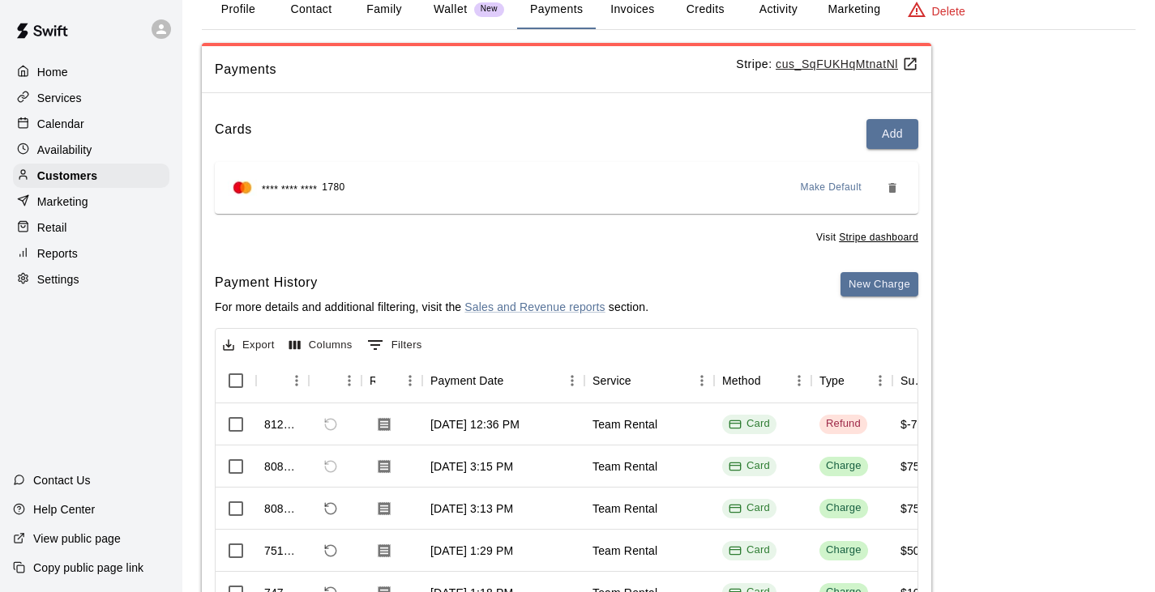 The height and width of the screenshot is (592, 1155). I want to click on div: $-75.00, so click(920, 425).